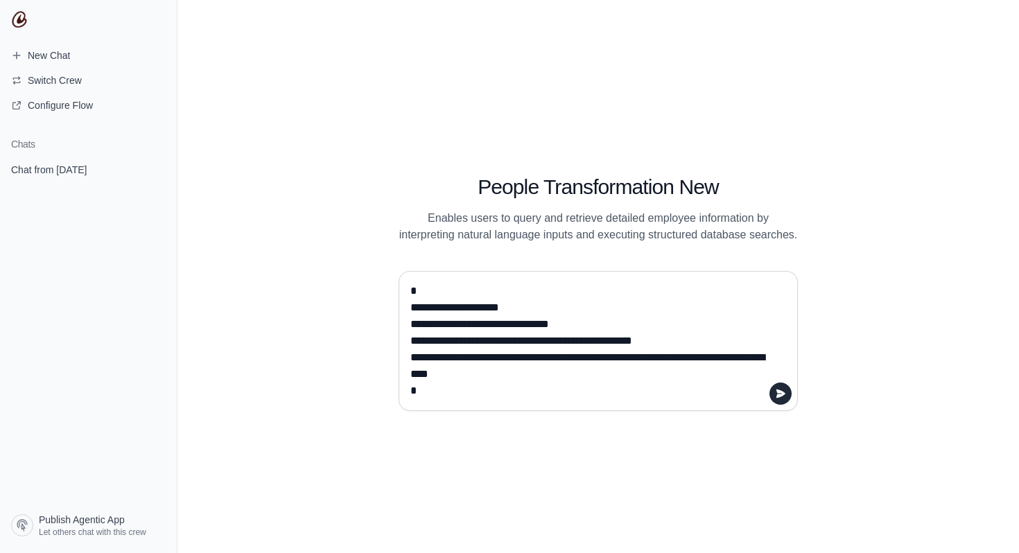 The width and height of the screenshot is (1019, 553). What do you see at coordinates (60, 105) in the screenshot?
I see `span: Configure Flow` at bounding box center [60, 105].